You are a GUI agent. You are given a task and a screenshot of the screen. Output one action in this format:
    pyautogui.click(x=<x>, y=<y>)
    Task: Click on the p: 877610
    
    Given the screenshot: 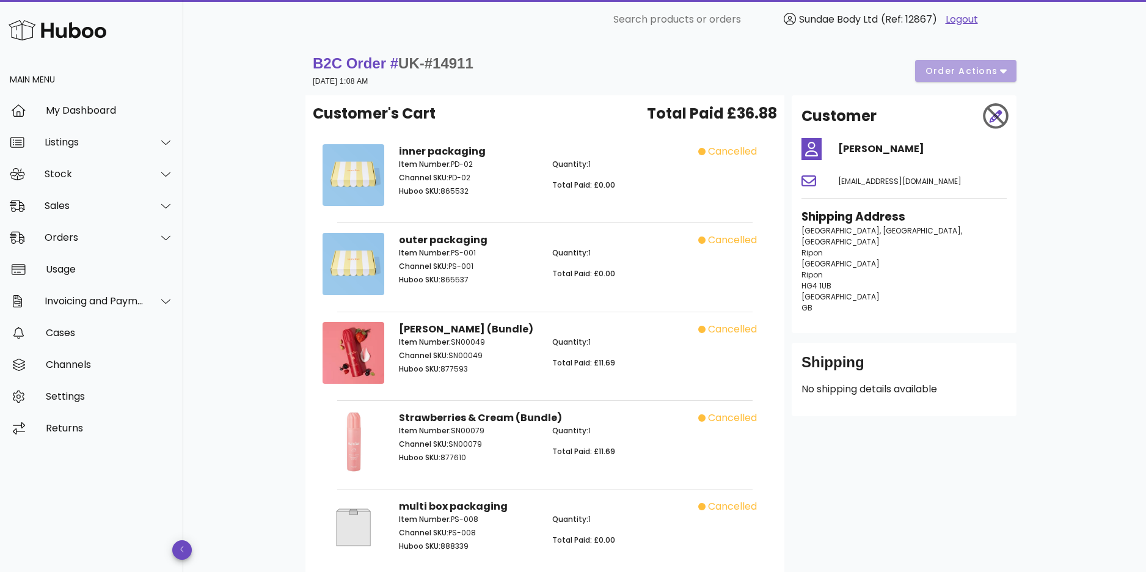 What is the action you would take?
    pyautogui.click(x=468, y=458)
    